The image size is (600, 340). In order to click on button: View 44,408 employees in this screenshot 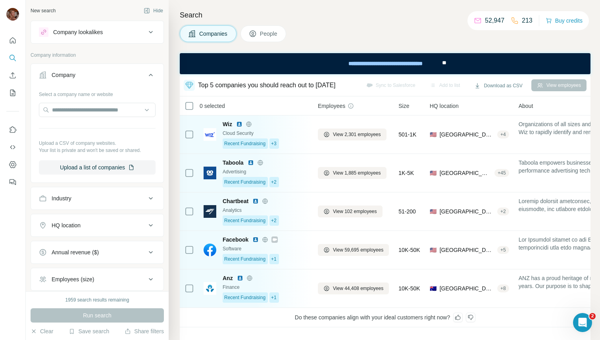, I will do `click(353, 289)`.